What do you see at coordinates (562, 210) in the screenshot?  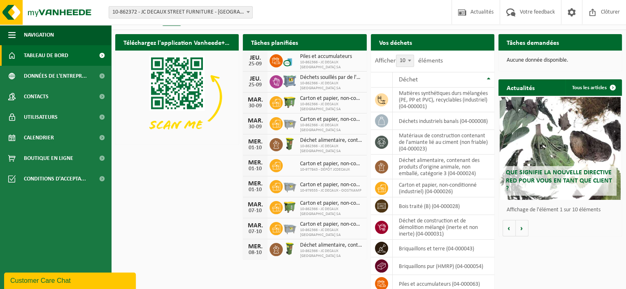 I see `p: Affichage de l'élément 1 sur 10 éléments` at bounding box center [562, 210].